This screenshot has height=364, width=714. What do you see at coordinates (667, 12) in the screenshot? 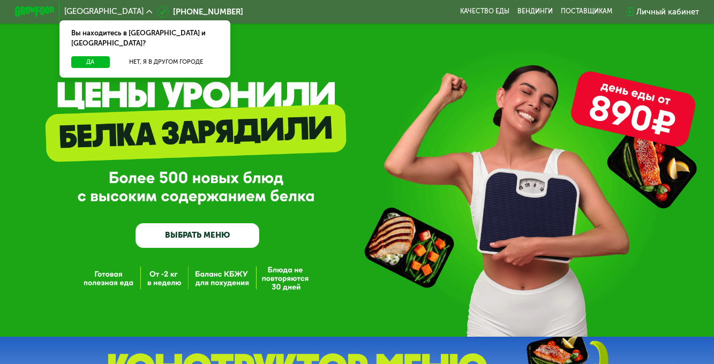
I see `div: Личный кабинет` at bounding box center [667, 12].